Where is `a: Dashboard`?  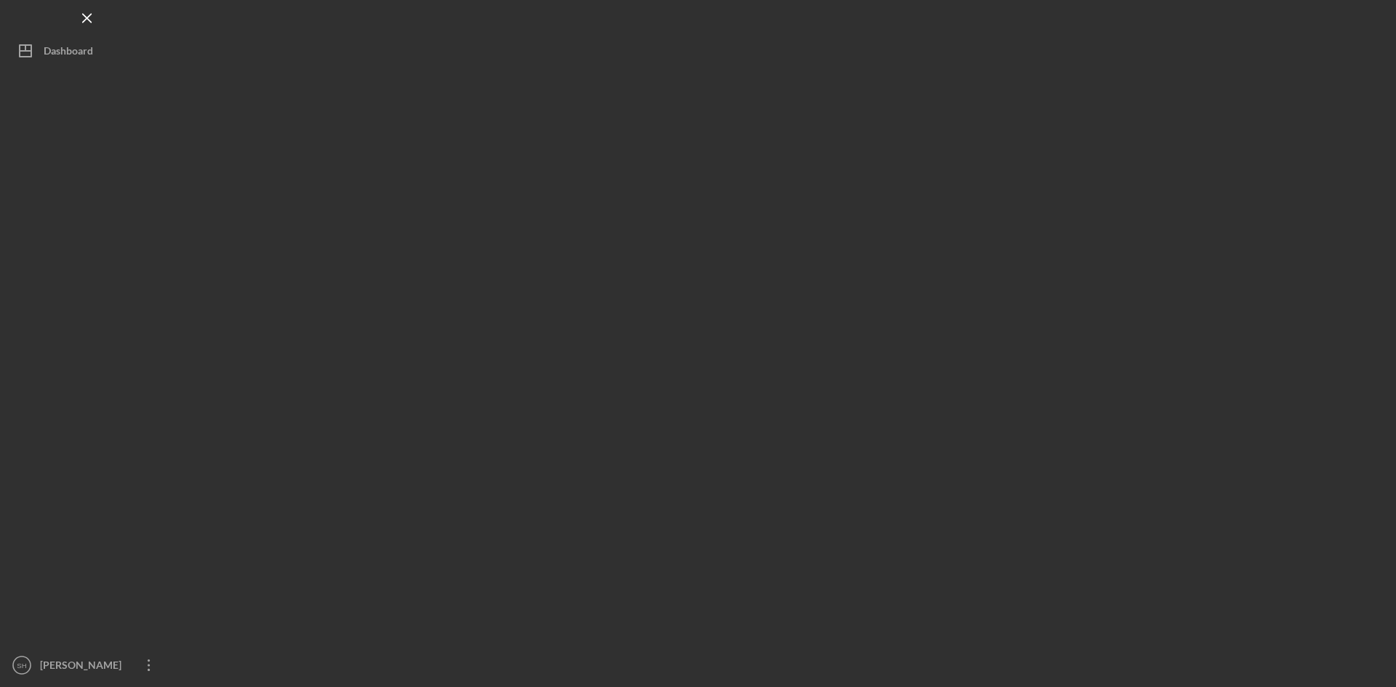
a: Dashboard is located at coordinates (87, 51).